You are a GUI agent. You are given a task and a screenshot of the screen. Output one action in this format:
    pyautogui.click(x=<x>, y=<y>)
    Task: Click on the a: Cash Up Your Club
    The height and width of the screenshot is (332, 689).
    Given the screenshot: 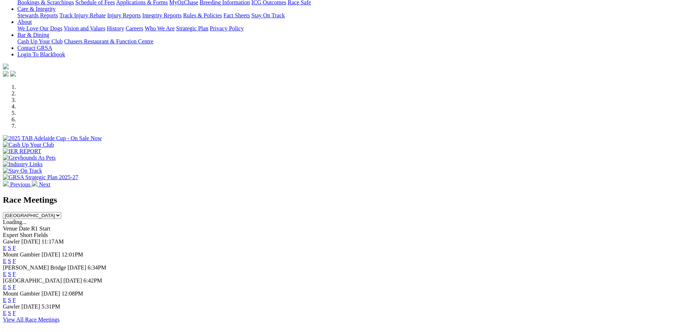 What is the action you would take?
    pyautogui.click(x=40, y=41)
    